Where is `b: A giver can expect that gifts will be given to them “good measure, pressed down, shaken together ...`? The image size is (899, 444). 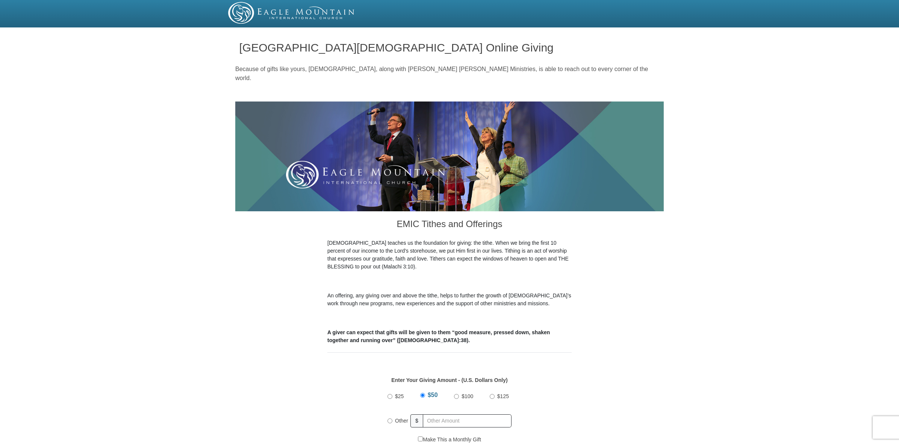
b: A giver can expect that gifts will be given to them “good measure, pressed down, shaken together ... is located at coordinates (439, 336).